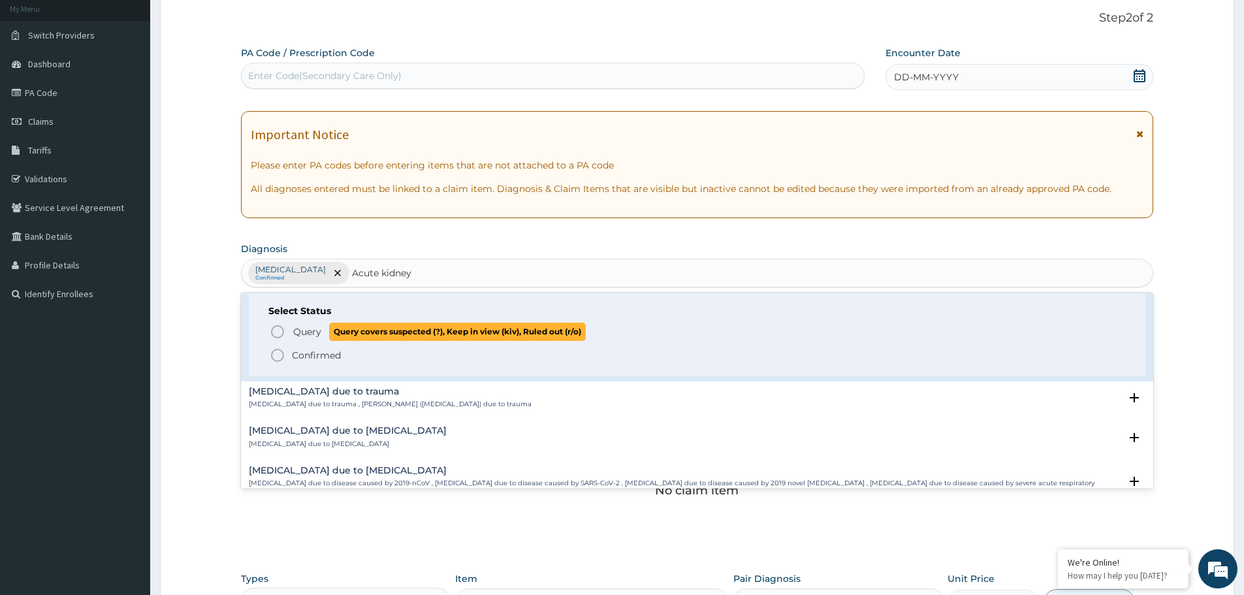 This screenshot has width=1244, height=595. Describe the element at coordinates (1123, 562) in the screenshot. I see `div: We're Online!` at that location.